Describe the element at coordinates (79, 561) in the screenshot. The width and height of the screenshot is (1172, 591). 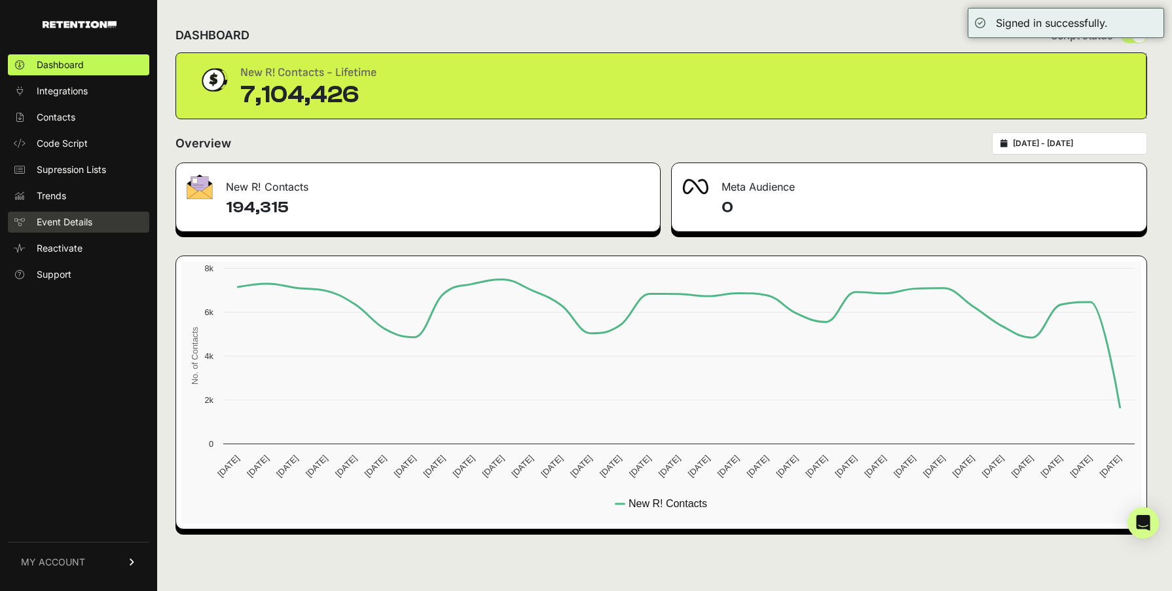
I see `a: MY ACCOUNT` at that location.